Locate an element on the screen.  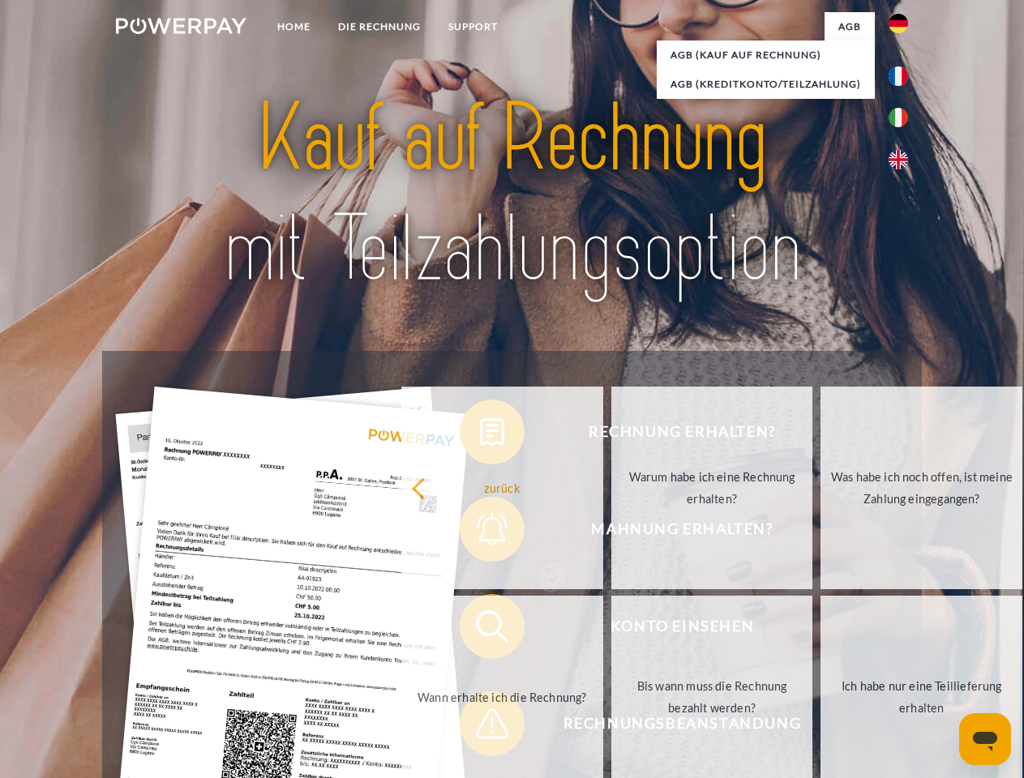
img: logo-powerpay-white.svg is located at coordinates (181, 26).